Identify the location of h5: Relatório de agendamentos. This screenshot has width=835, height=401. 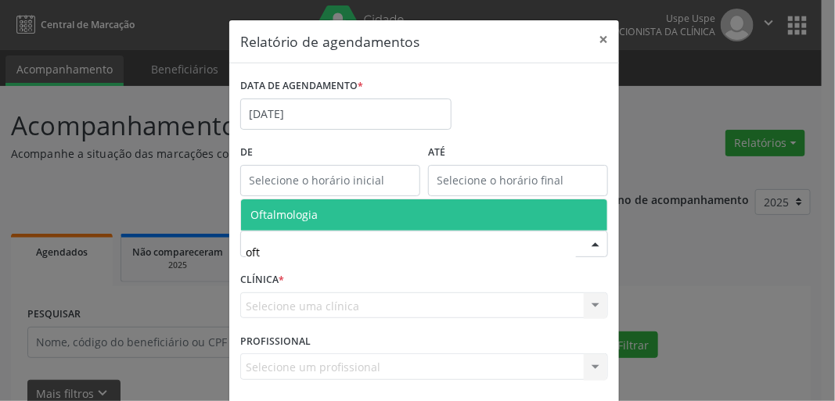
(329, 41).